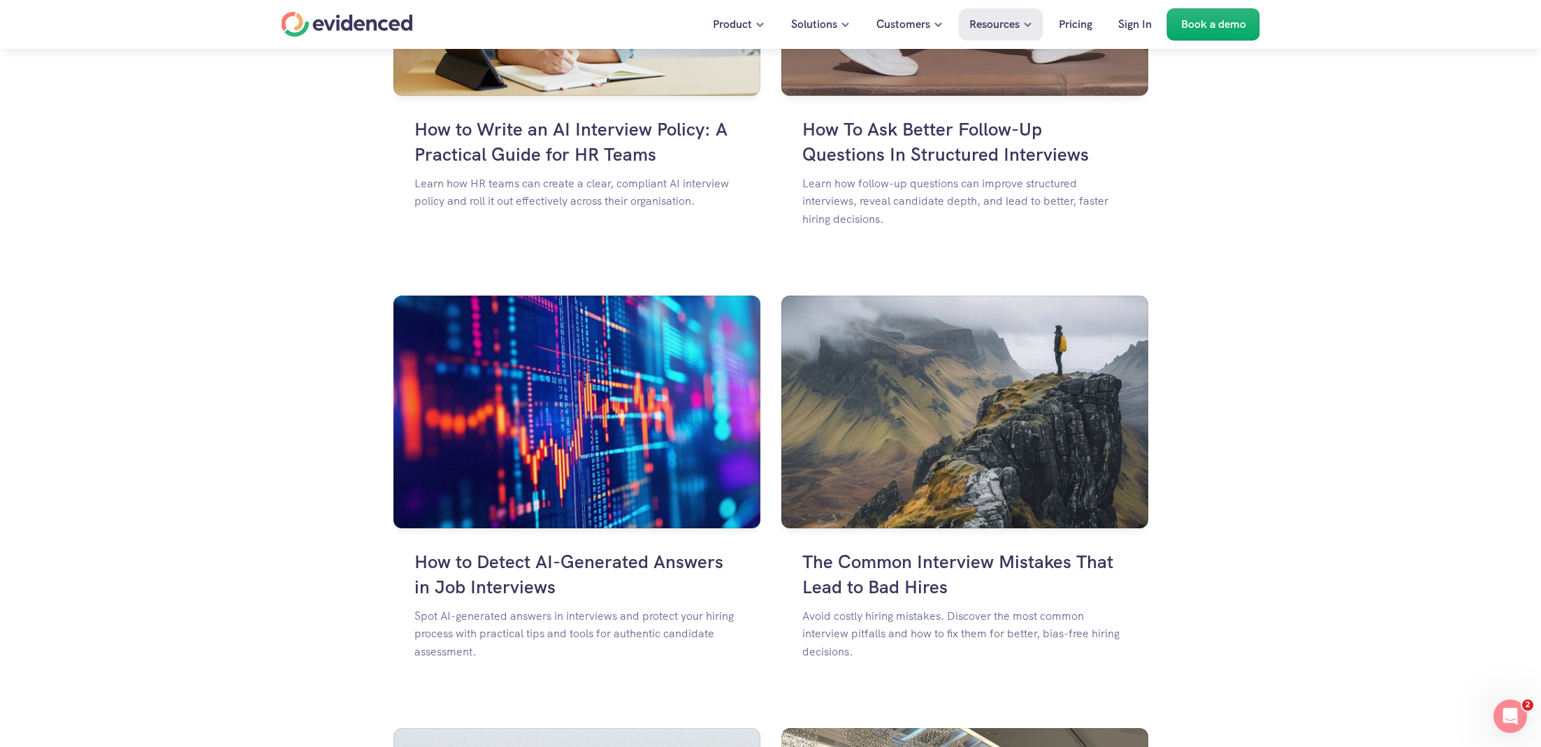 This screenshot has height=747, width=1541. Describe the element at coordinates (965, 633) in the screenshot. I see `p: Avoid costly hiring mistakes. Discover the most common interview pitfalls and how to fix them for...` at that location.